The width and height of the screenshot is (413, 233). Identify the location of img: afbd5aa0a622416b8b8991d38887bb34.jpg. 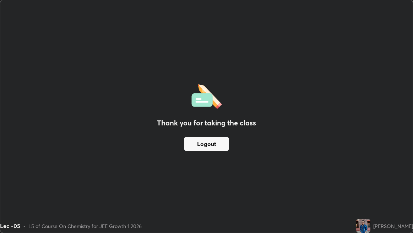
(364, 225).